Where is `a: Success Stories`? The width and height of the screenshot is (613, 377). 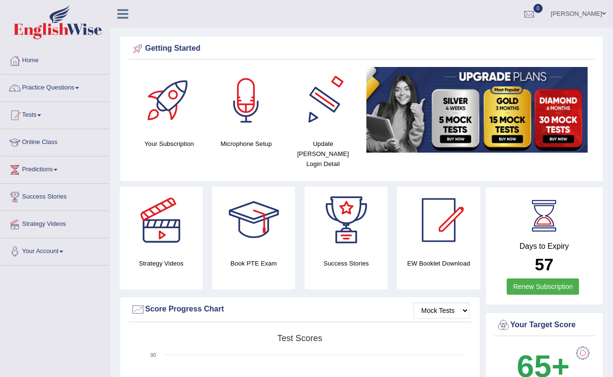
a: Success Stories is located at coordinates (55, 196).